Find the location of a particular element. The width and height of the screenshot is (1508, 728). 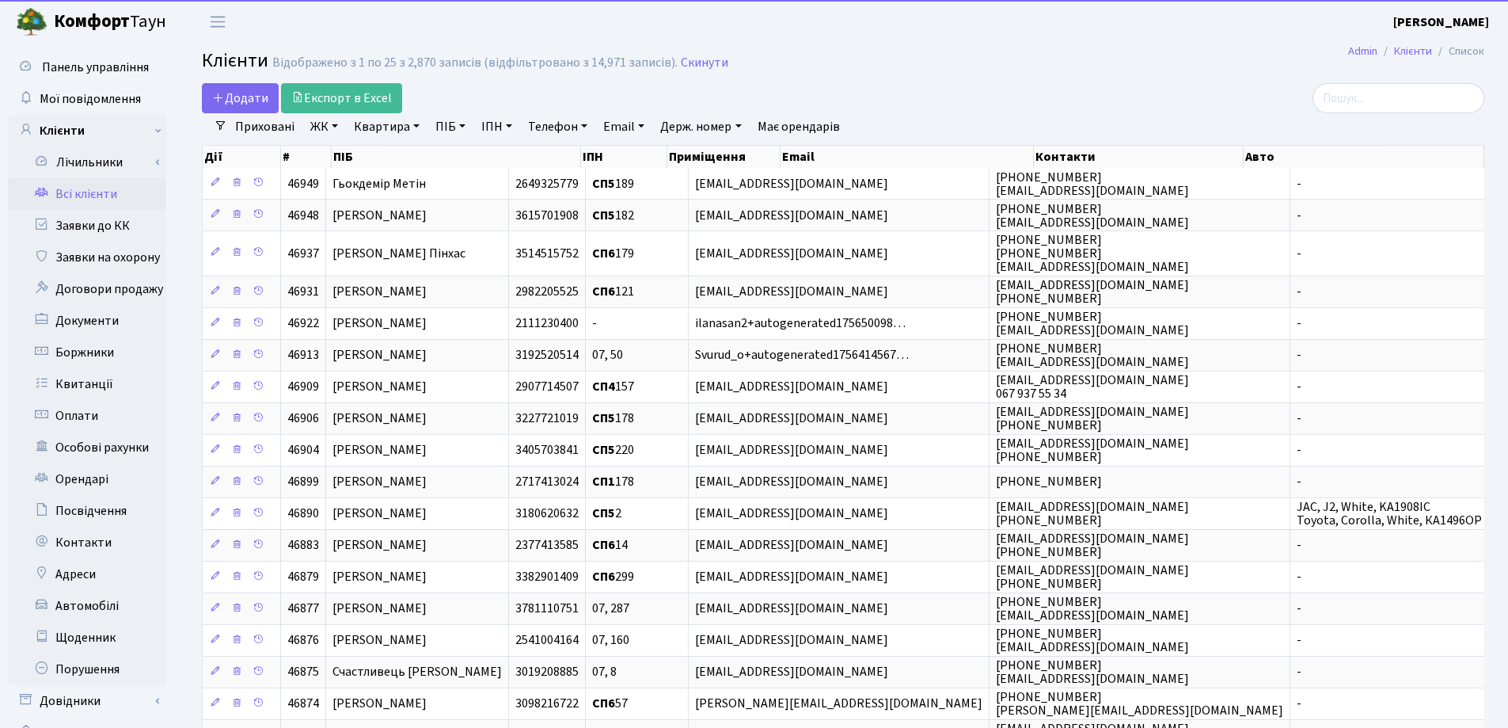

span: Мої повідомлення is located at coordinates (90, 99).